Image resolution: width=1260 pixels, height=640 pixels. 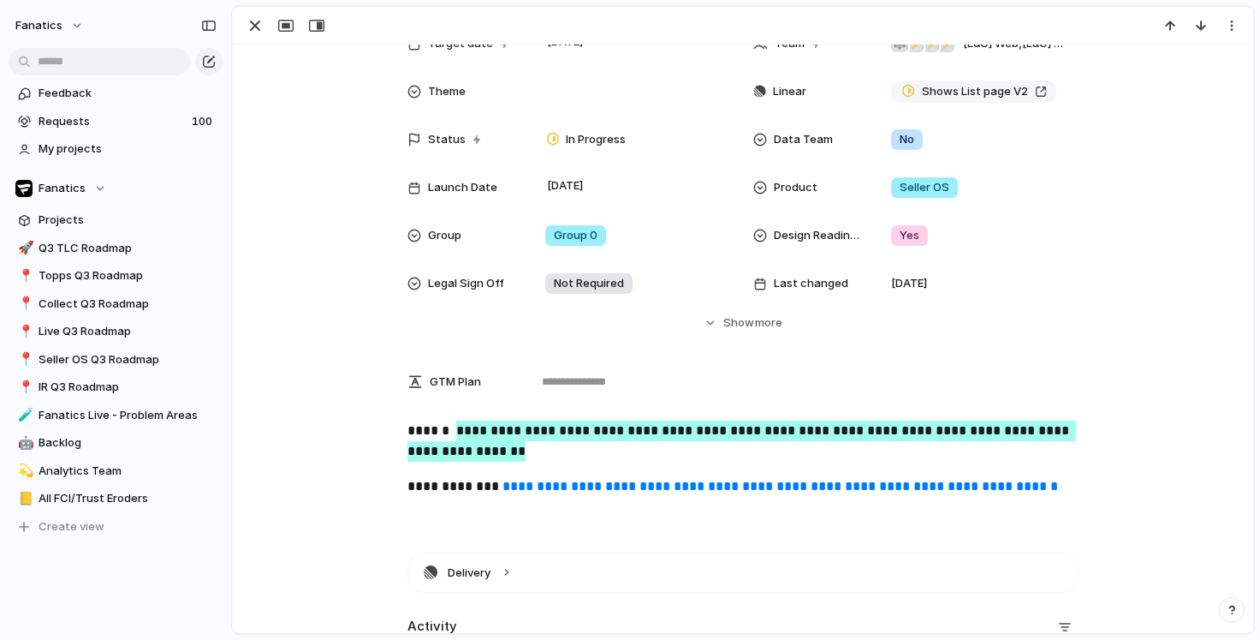 What do you see at coordinates (575, 235) in the screenshot?
I see `span: Group 0` at bounding box center [575, 235].